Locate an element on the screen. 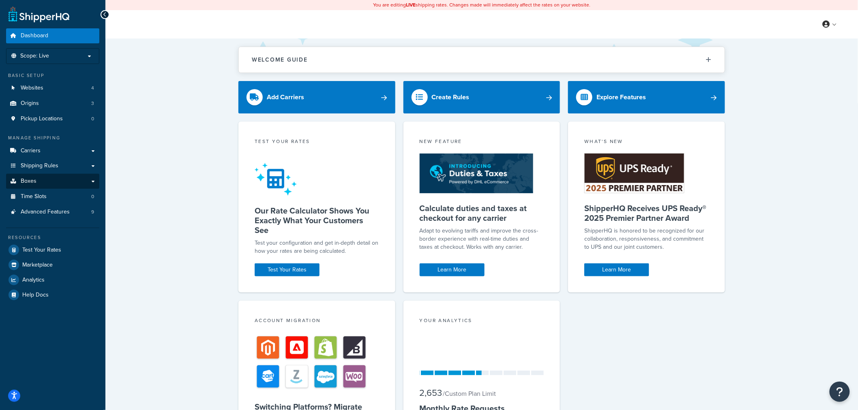  a: Origins3 is located at coordinates (53, 103).